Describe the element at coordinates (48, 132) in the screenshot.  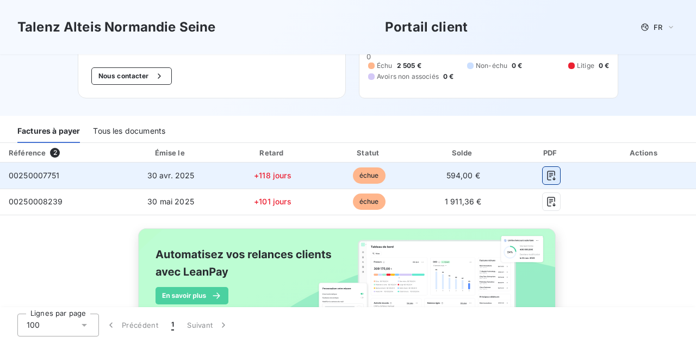
I see `div: Factures à payer` at that location.